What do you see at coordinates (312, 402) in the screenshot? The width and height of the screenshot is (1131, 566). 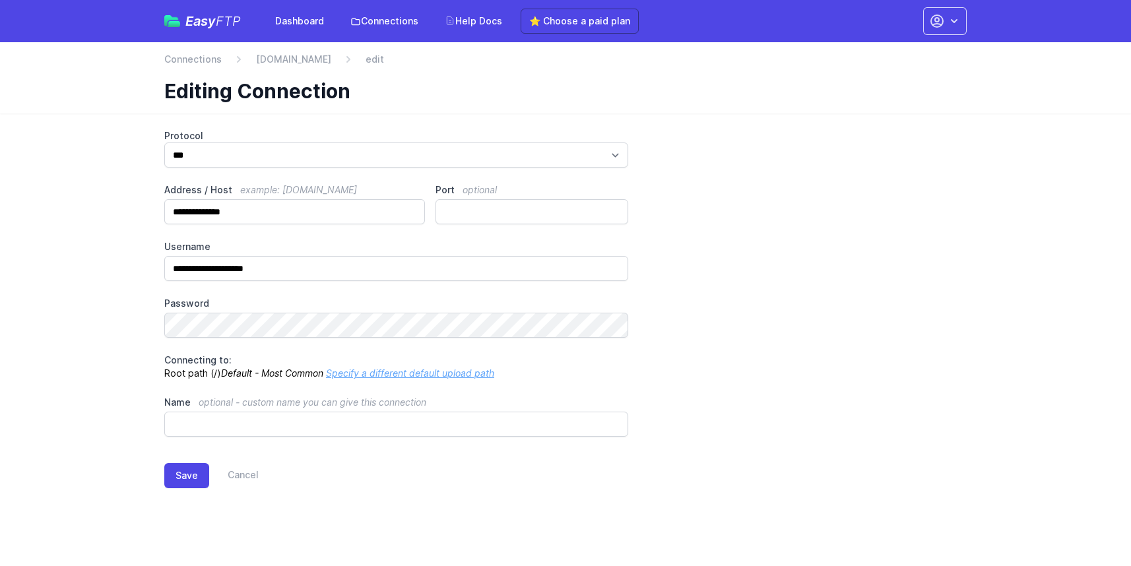 I see `span: optional - custom name you can give this connection` at bounding box center [312, 402].